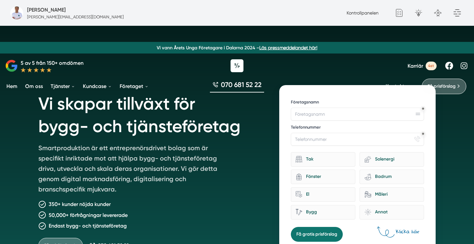 Image resolution: width=474 pixels, height=244 pixels. Describe the element at coordinates (401, 86) in the screenshot. I see `a: Kontakta oss` at that location.